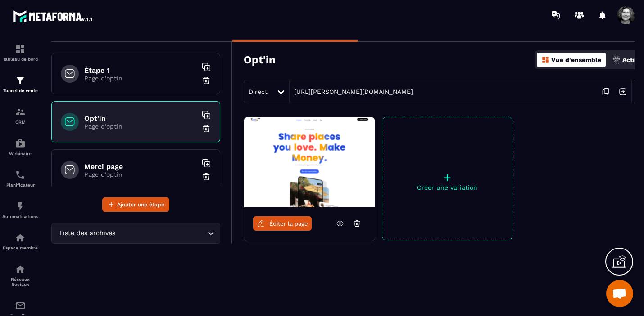 The width and height of the screenshot is (644, 316). I want to click on img: arrow-next.bcc2205e.svg, so click(623, 92).